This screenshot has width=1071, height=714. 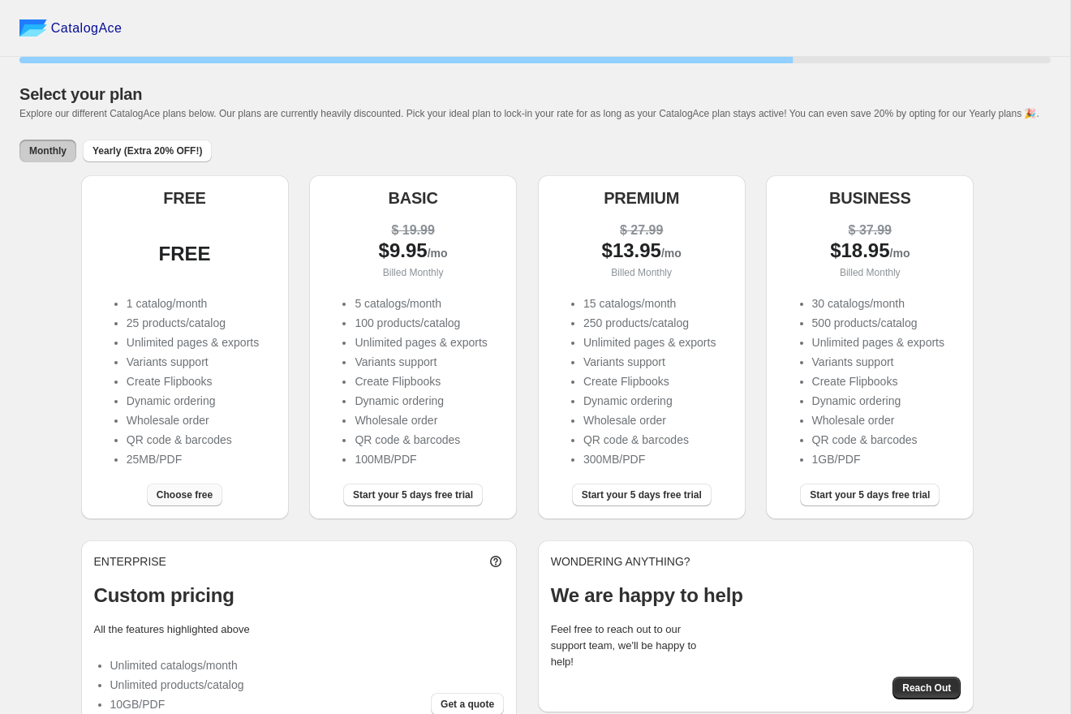 I want to click on span: Reach Out, so click(x=926, y=688).